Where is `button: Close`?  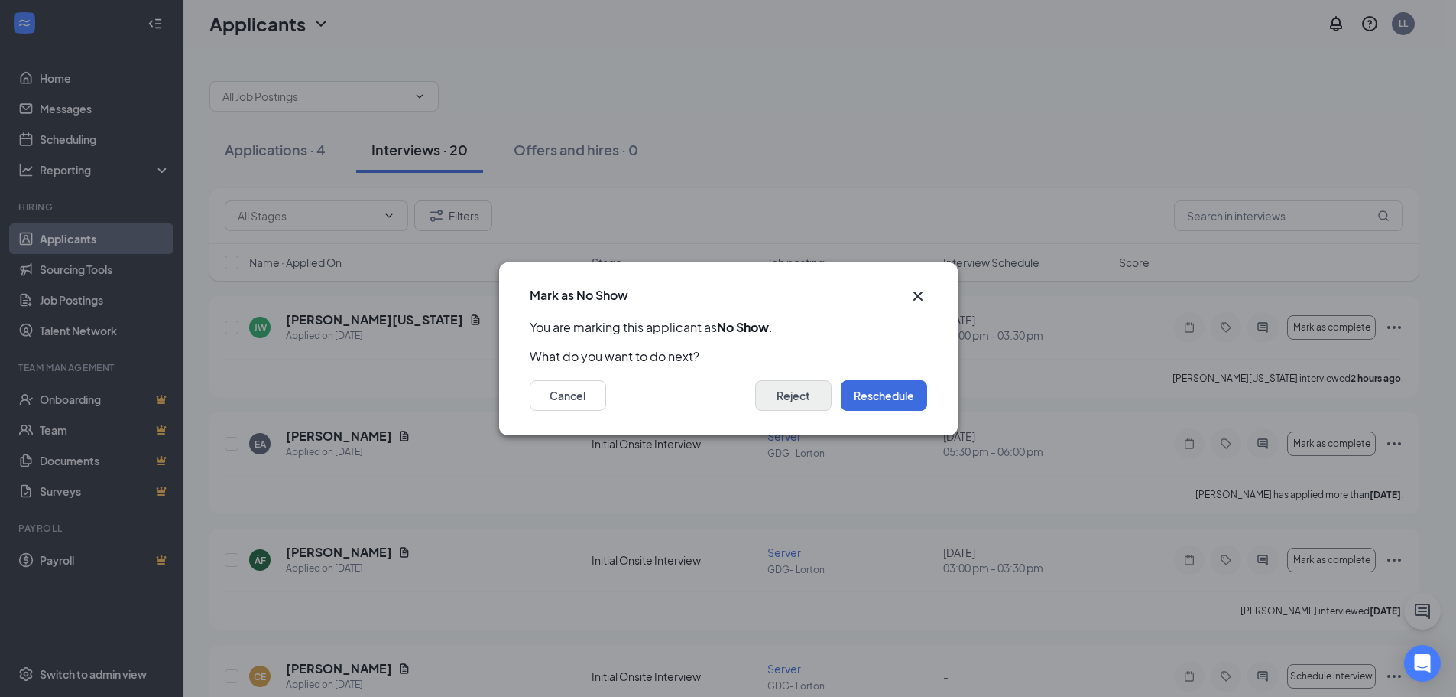 button: Close is located at coordinates (918, 296).